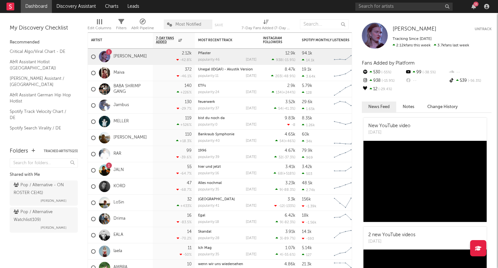 The width and height of the screenshot is (498, 268). What do you see at coordinates (188, 102) in the screenshot?
I see `div: 130` at bounding box center [188, 102].